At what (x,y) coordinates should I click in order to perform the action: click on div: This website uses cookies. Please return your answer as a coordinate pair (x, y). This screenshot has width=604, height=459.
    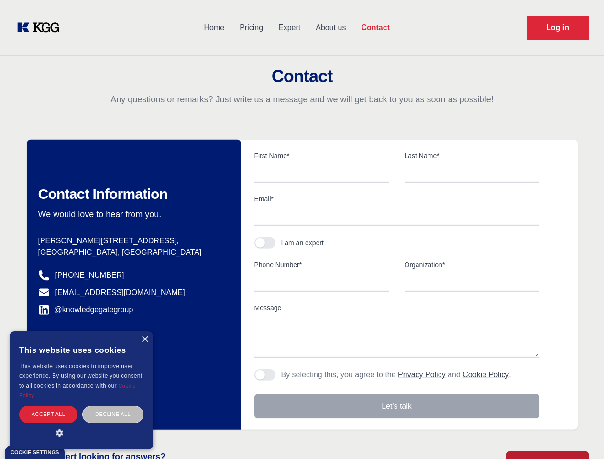
    Looking at the image, I should click on (81, 350).